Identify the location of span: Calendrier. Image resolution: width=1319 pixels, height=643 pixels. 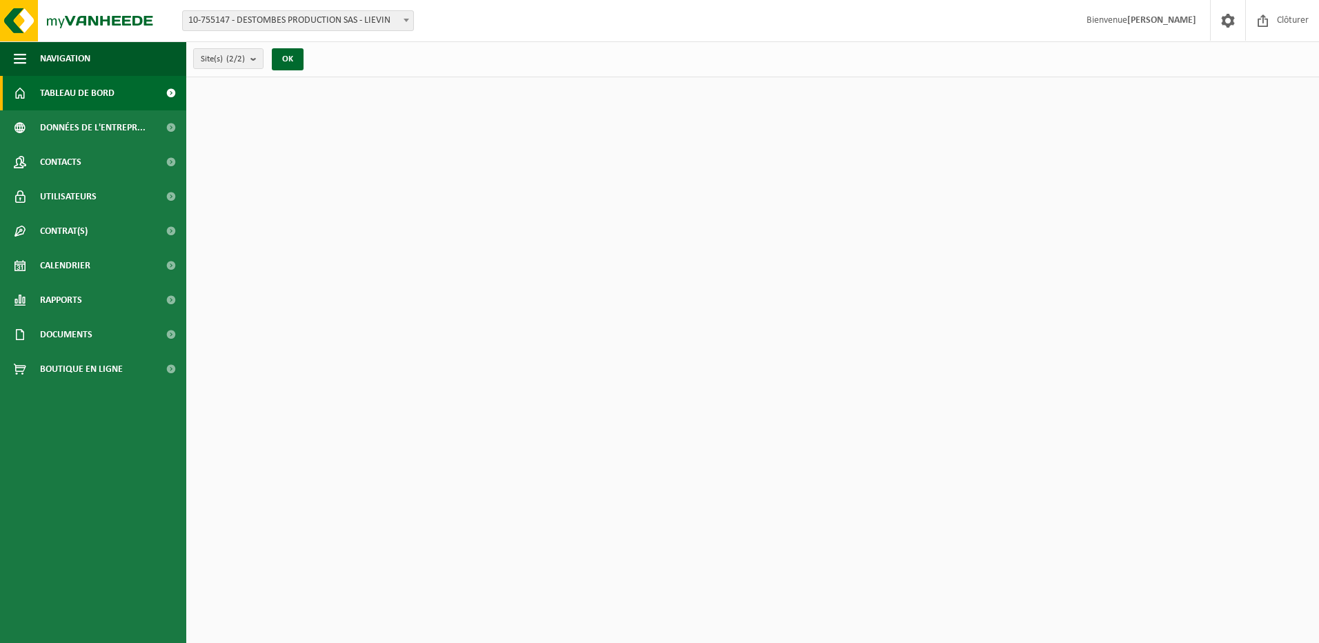
(65, 266).